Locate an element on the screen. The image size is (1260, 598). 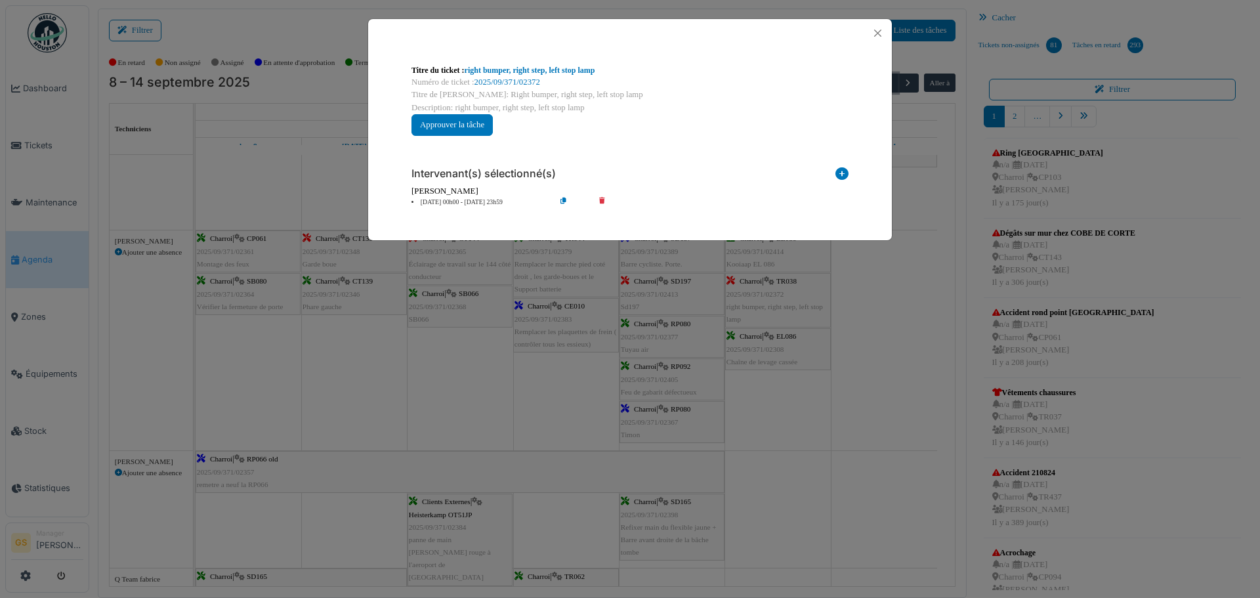
button: Close is located at coordinates (877, 33).